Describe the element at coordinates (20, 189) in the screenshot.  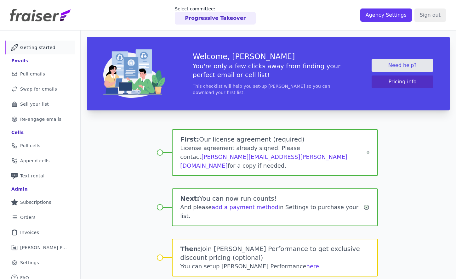
I see `div: Admin` at that location.